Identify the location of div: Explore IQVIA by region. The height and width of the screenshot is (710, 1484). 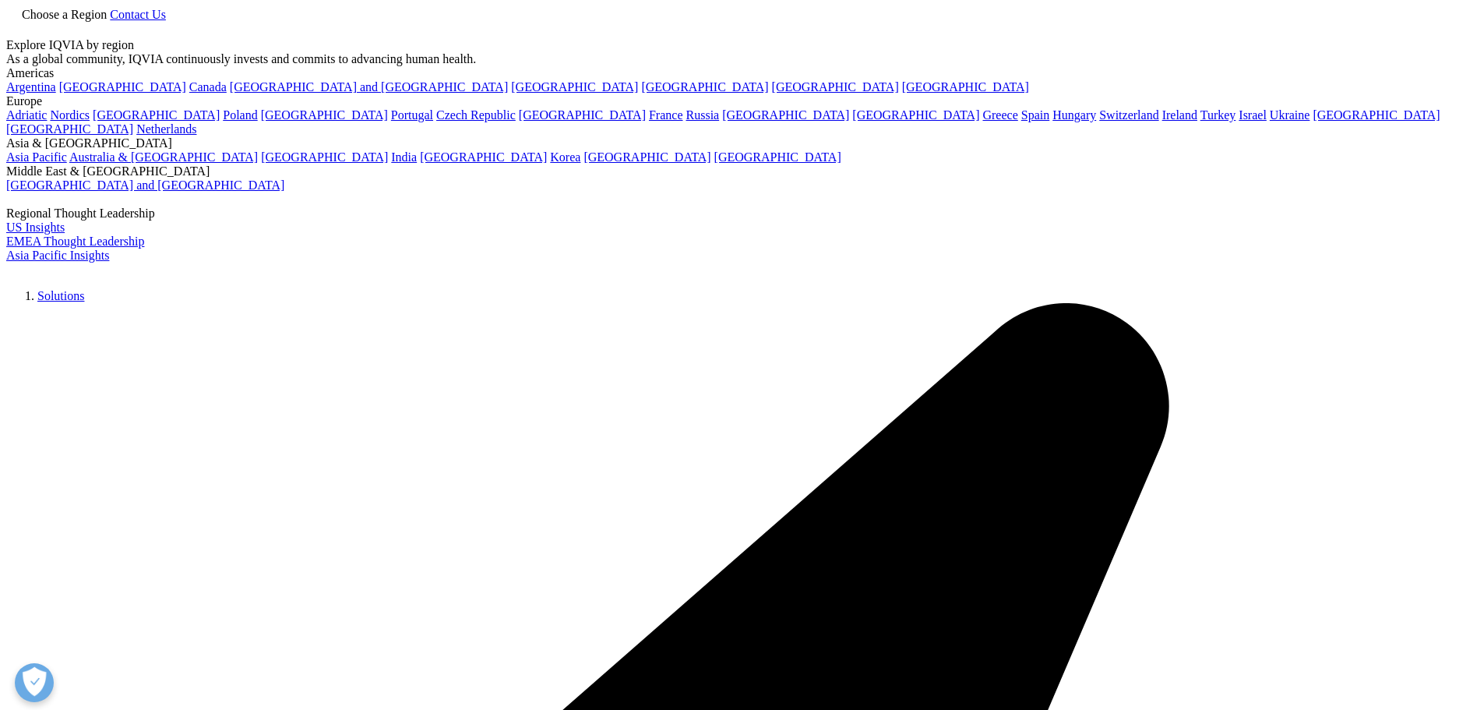
(742, 45).